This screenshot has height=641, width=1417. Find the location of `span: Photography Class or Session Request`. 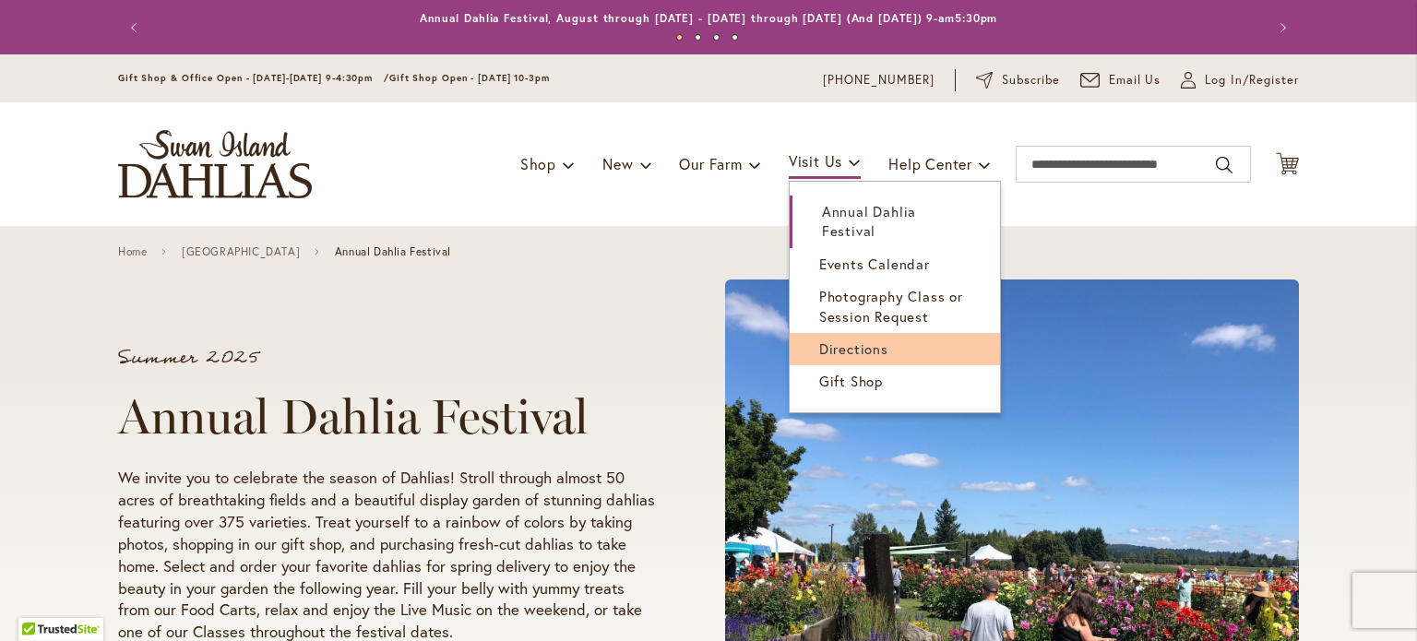

span: Photography Class or Session Request is located at coordinates (891, 305).